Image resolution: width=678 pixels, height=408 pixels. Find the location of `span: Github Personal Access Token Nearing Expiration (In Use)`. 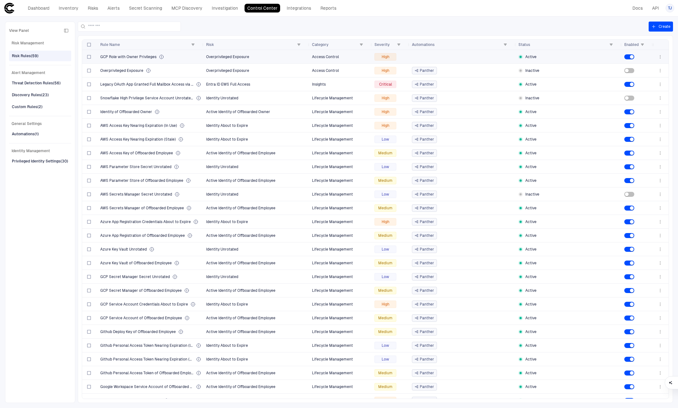

span: Github Personal Access Token Nearing Expiration (In Use) is located at coordinates (147, 345).